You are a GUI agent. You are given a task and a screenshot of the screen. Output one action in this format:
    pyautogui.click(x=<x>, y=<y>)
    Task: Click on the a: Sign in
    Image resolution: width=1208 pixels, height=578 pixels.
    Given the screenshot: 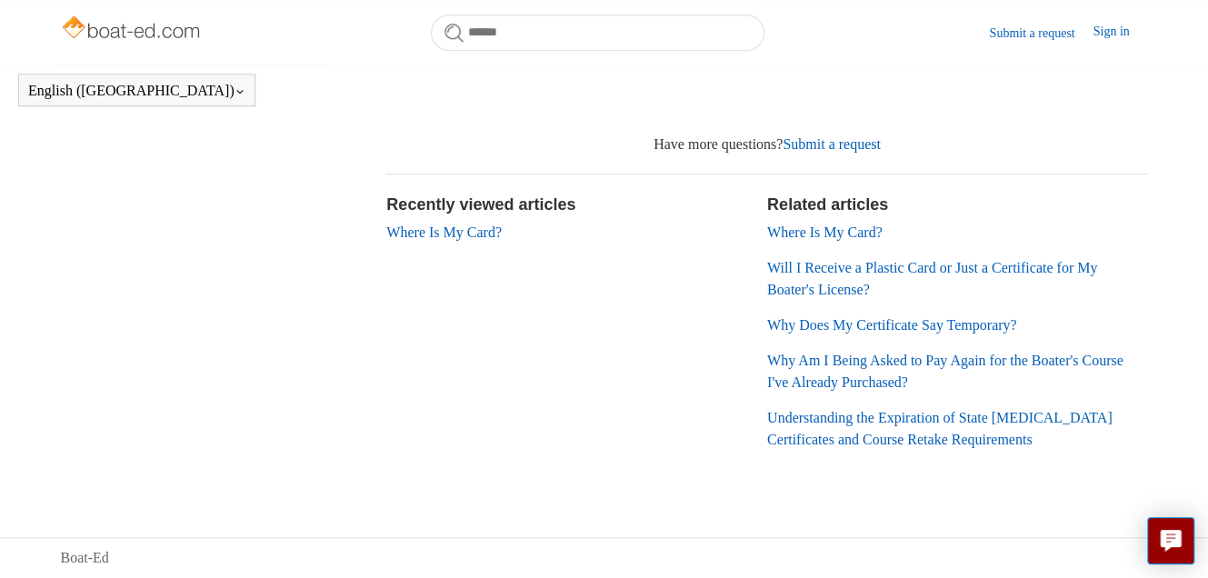 What is the action you would take?
    pyautogui.click(x=1120, y=33)
    